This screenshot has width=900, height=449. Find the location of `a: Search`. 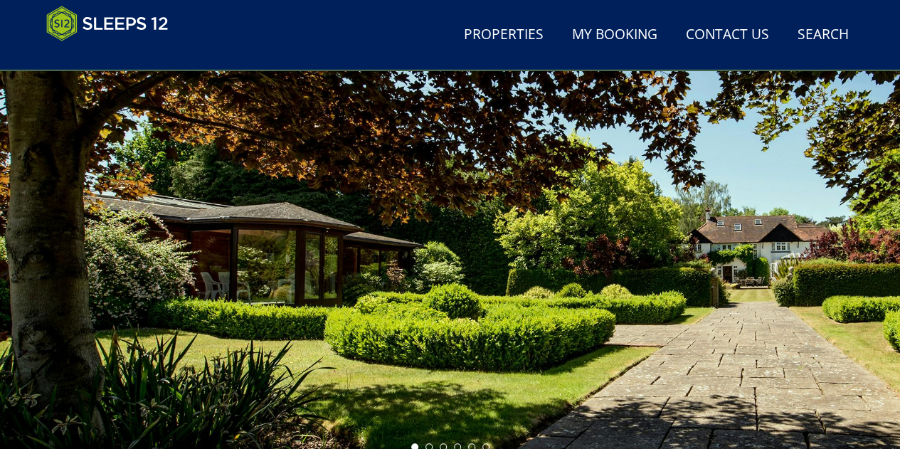

a: Search is located at coordinates (823, 35).